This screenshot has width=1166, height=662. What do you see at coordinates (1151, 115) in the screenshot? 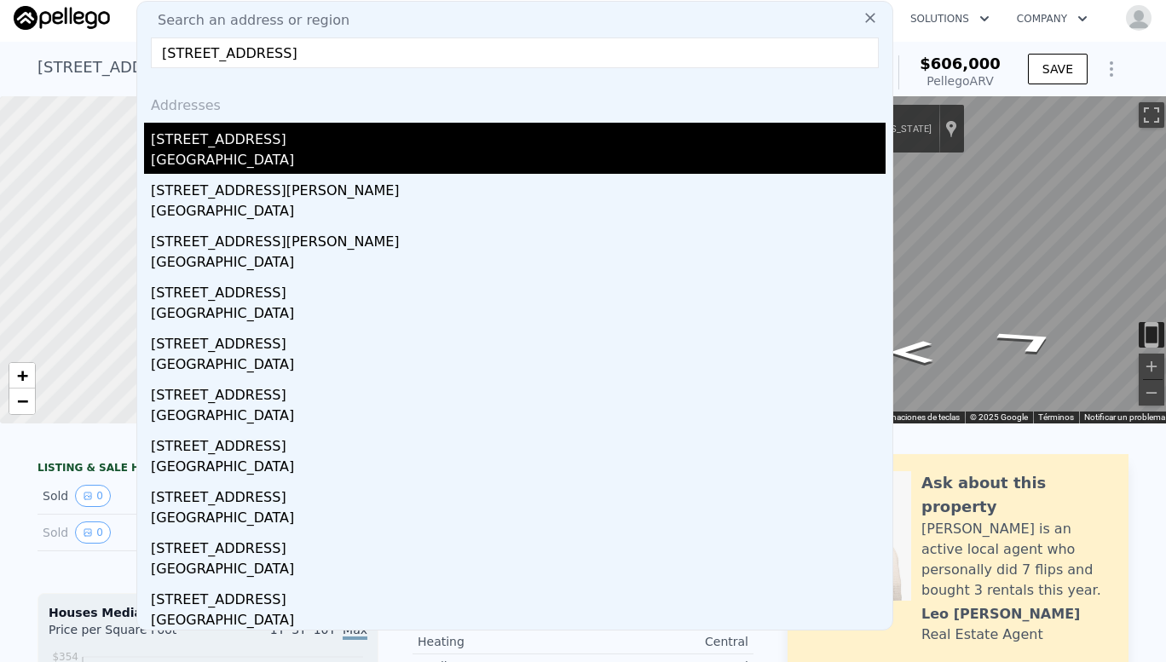
I see `button: Cambiar a la vista en pantalla completa` at bounding box center [1151, 115].